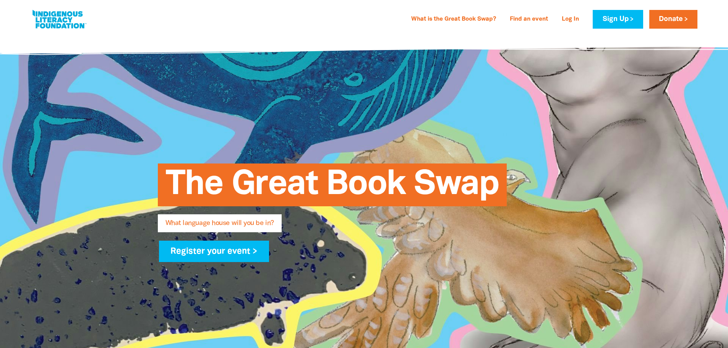 Image resolution: width=728 pixels, height=348 pixels. Describe the element at coordinates (214, 252) in the screenshot. I see `a: Register your event >` at that location.